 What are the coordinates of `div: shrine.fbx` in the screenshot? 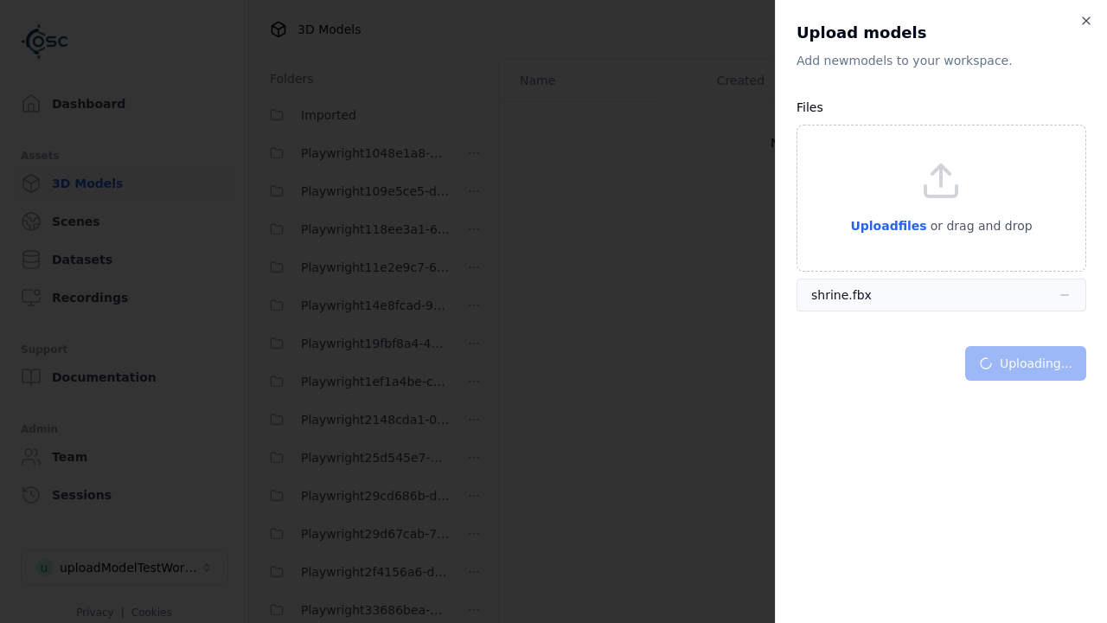 It's located at (841, 295).